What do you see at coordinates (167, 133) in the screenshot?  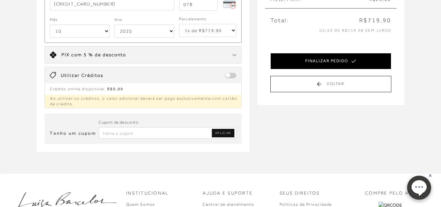 I see `input: Inserir Código da Promoção` at bounding box center [167, 133].